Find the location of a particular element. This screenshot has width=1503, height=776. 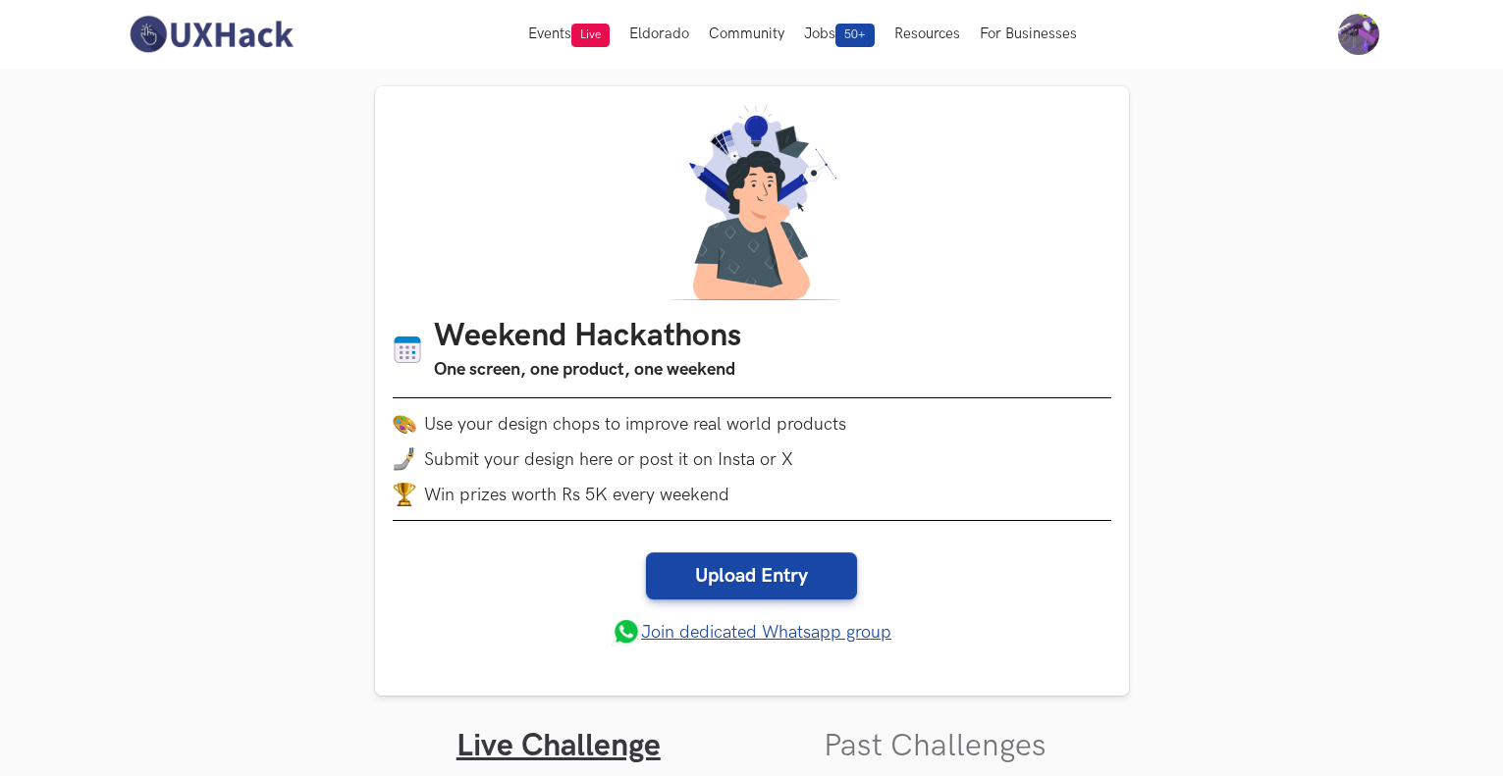

span: Live is located at coordinates (590, 35).